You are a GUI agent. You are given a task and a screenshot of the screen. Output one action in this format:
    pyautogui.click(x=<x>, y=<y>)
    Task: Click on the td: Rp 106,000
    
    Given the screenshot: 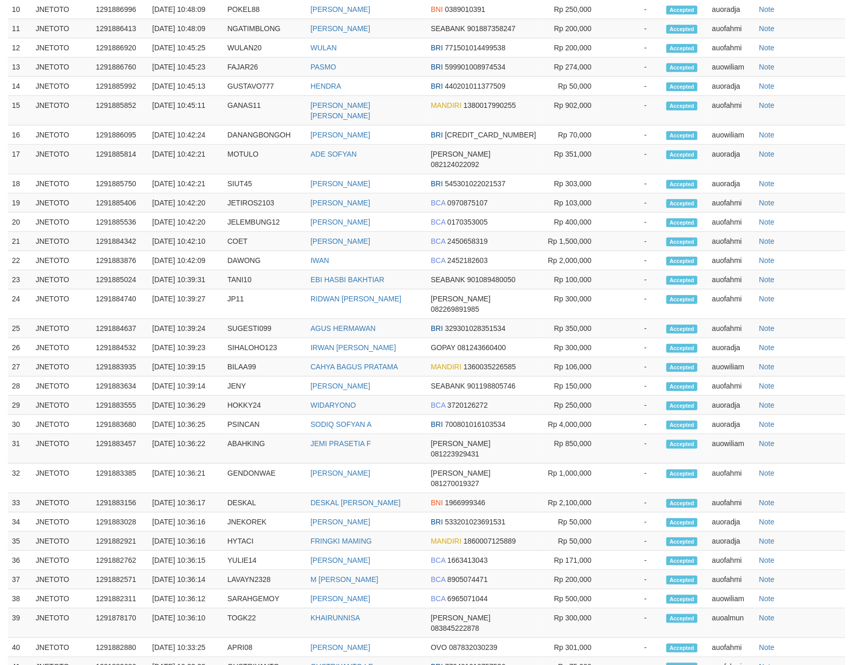 What is the action you would take?
    pyautogui.click(x=574, y=366)
    